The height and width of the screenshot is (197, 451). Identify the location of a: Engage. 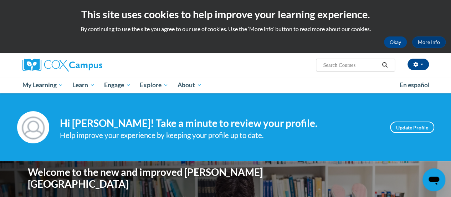
(117, 85).